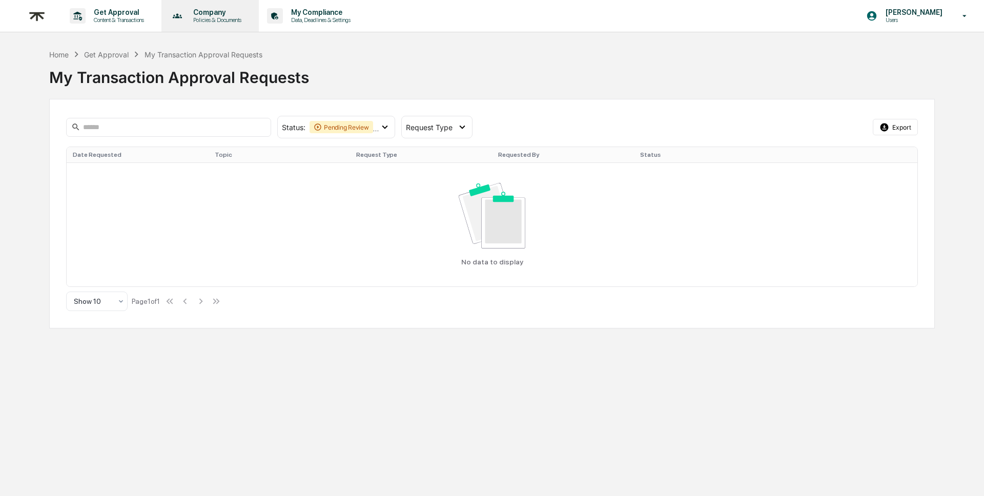  Describe the element at coordinates (421, 155) in the screenshot. I see `th: Request Type` at that location.